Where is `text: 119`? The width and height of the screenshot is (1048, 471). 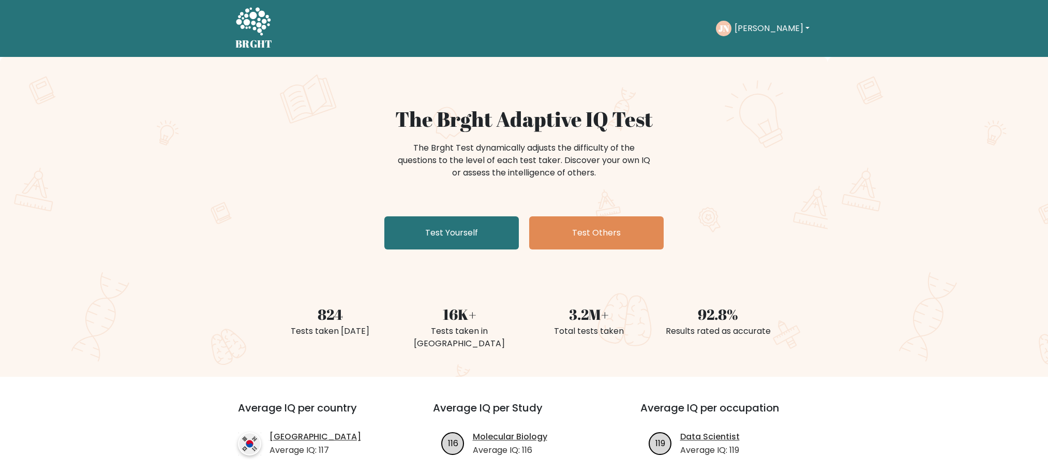
text: 119 is located at coordinates (660, 442).